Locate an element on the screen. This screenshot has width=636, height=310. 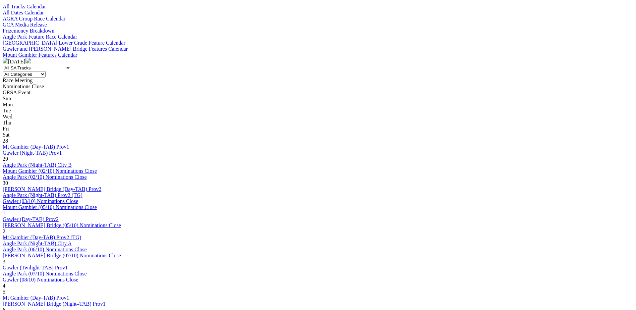
a: Angle Park (06/10) Nominations Close is located at coordinates (45, 249).